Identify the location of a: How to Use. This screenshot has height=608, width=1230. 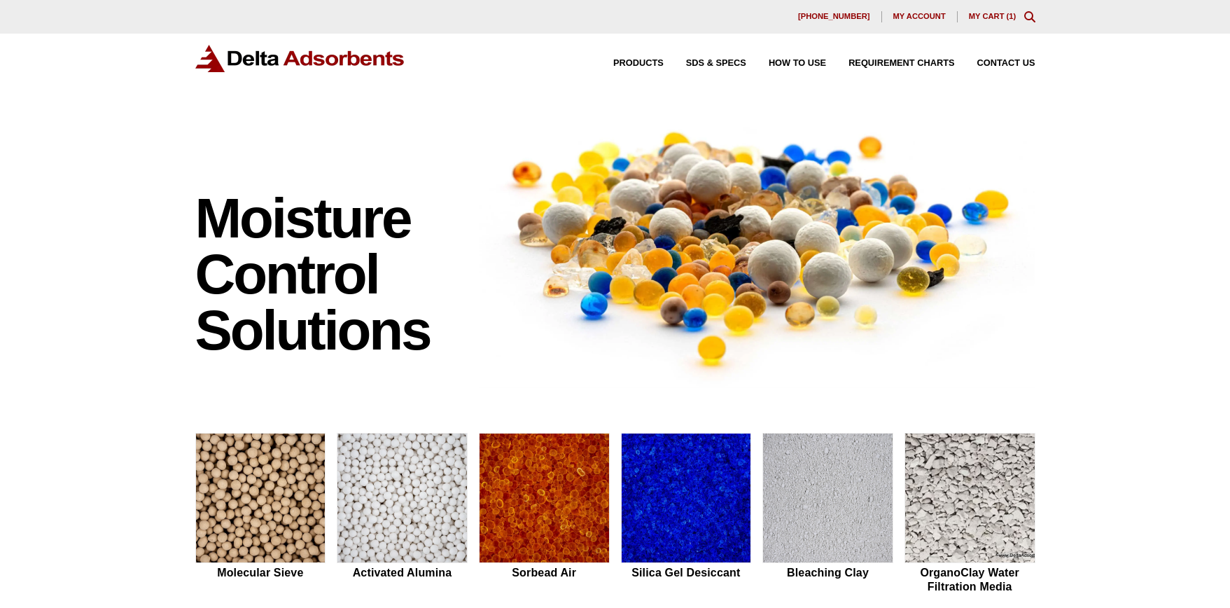
(786, 63).